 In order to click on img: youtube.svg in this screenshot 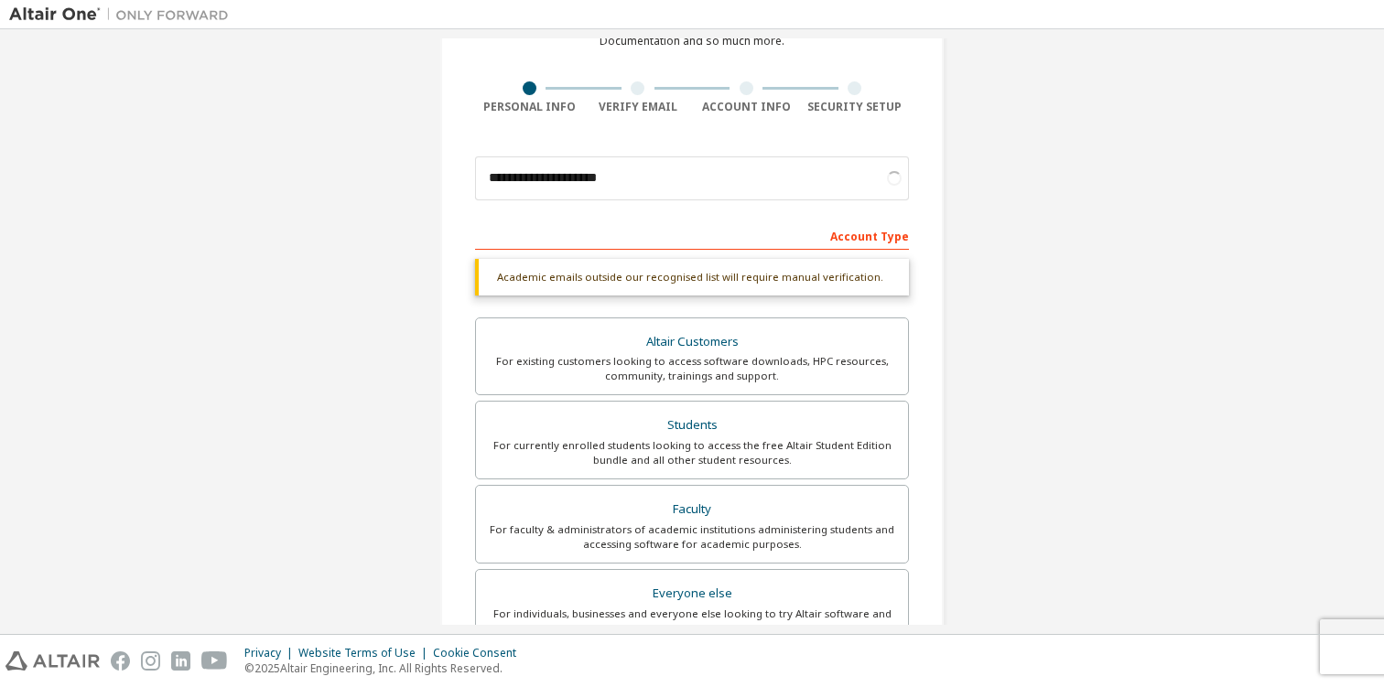, I will do `click(214, 661)`.